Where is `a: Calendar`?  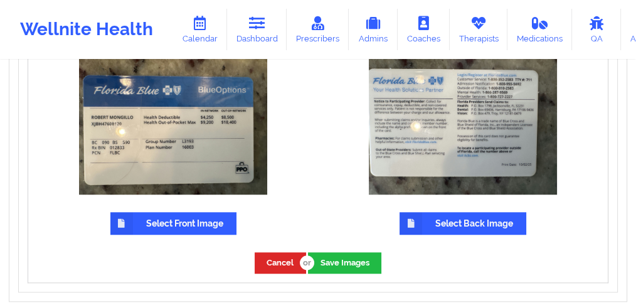
a: Calendar is located at coordinates (200, 29).